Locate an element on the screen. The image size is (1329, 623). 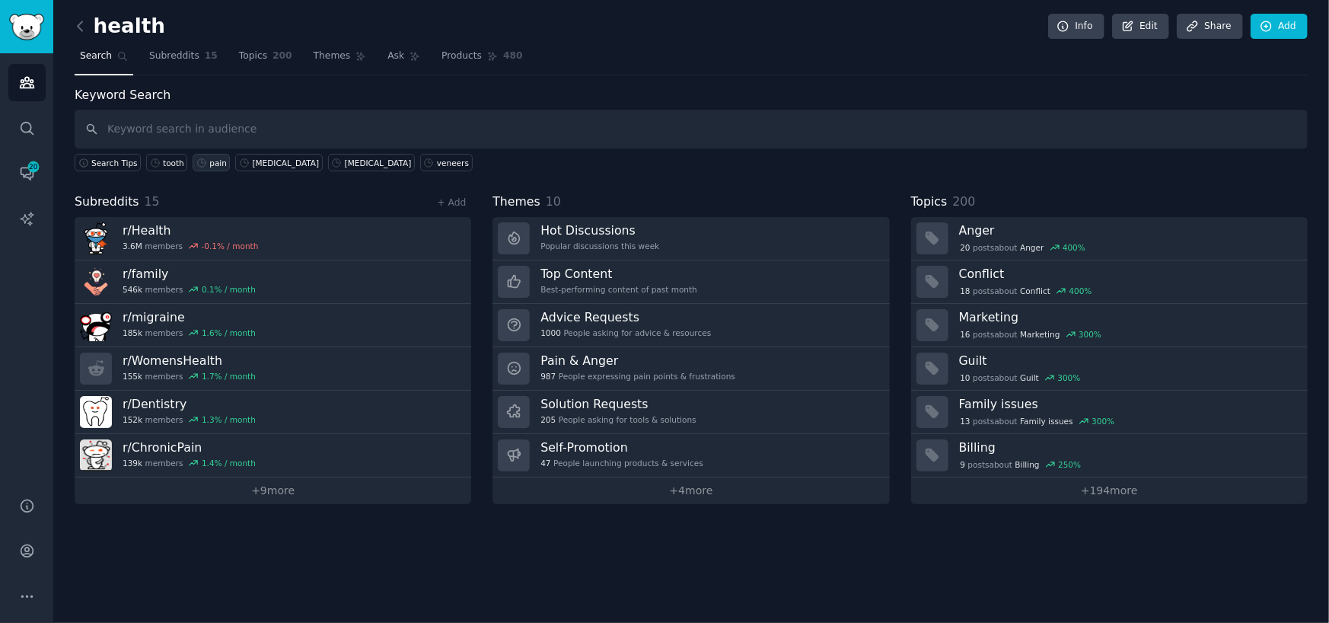
span: Marketing is located at coordinates (1040, 334).